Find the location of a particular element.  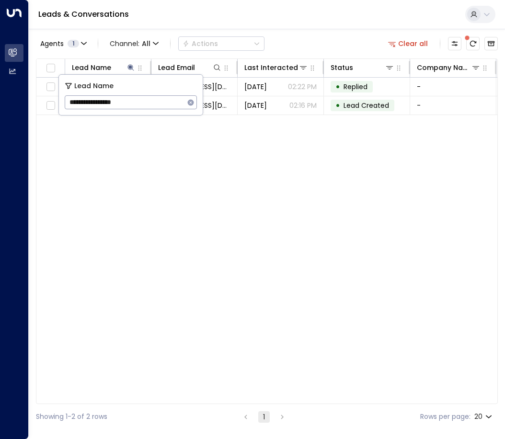

button: Agents1 is located at coordinates (63, 44).